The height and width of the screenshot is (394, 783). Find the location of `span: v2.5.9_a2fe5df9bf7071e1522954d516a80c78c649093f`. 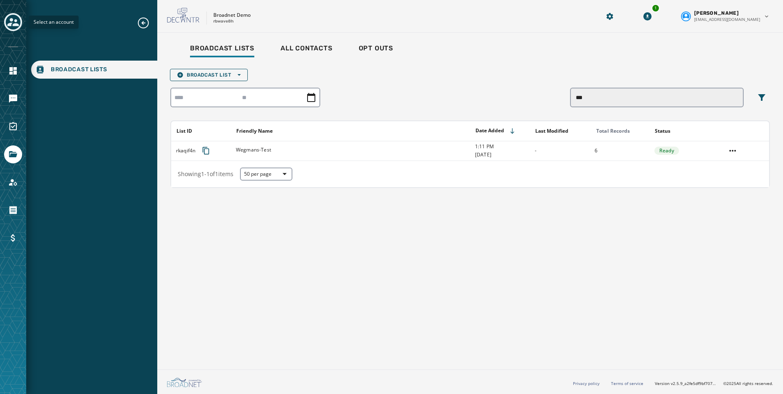

span: v2.5.9_a2fe5df9bf7071e1522954d516a80c78c649093f is located at coordinates (694, 384).